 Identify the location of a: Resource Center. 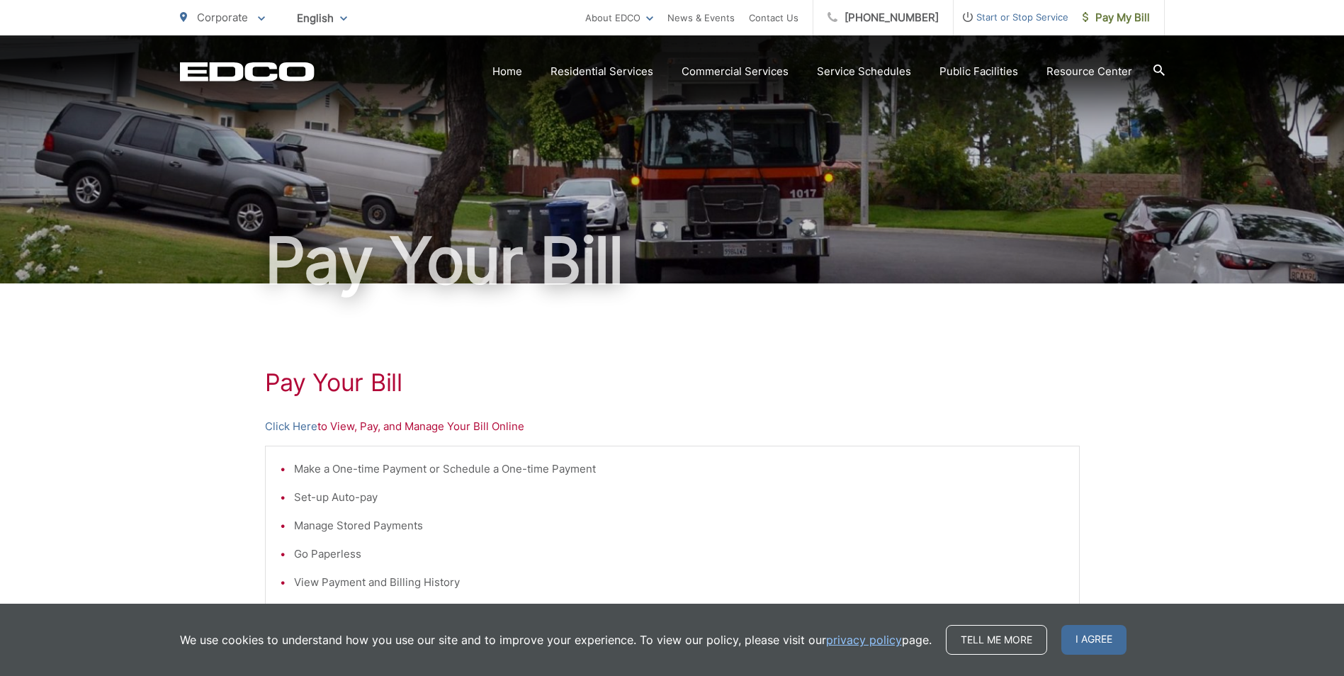
(1089, 72).